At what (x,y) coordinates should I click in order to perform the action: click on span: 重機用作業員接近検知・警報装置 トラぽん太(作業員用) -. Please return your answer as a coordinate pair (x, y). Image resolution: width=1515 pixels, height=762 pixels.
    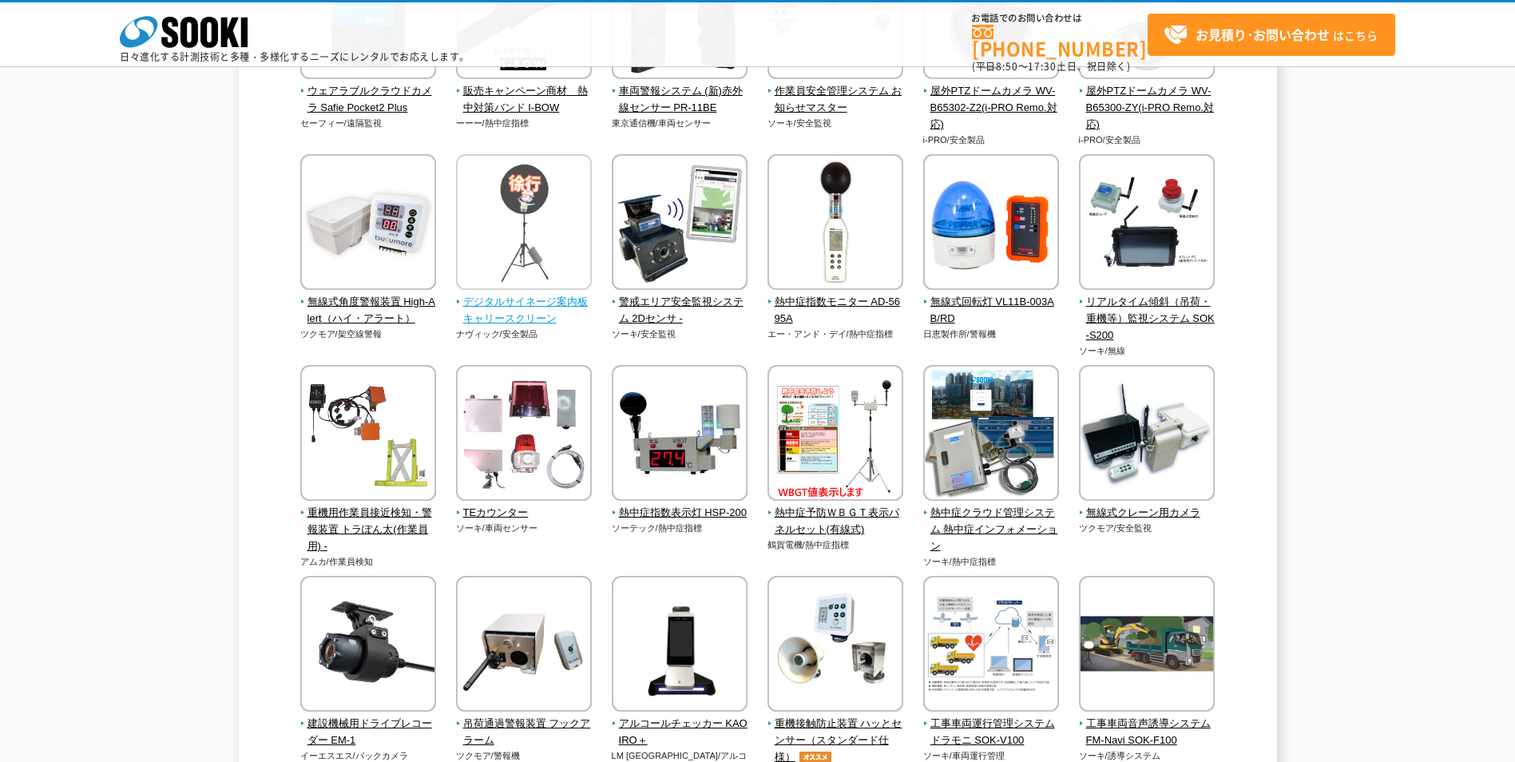
    Looking at the image, I should click on (368, 530).